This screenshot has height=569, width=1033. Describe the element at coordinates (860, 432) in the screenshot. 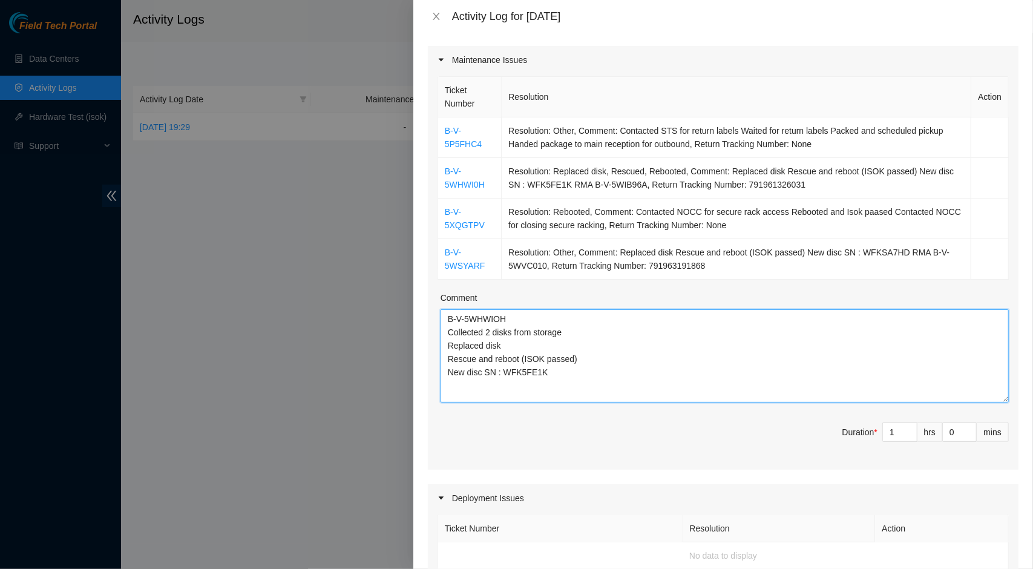

I see `div: Duration` at that location.